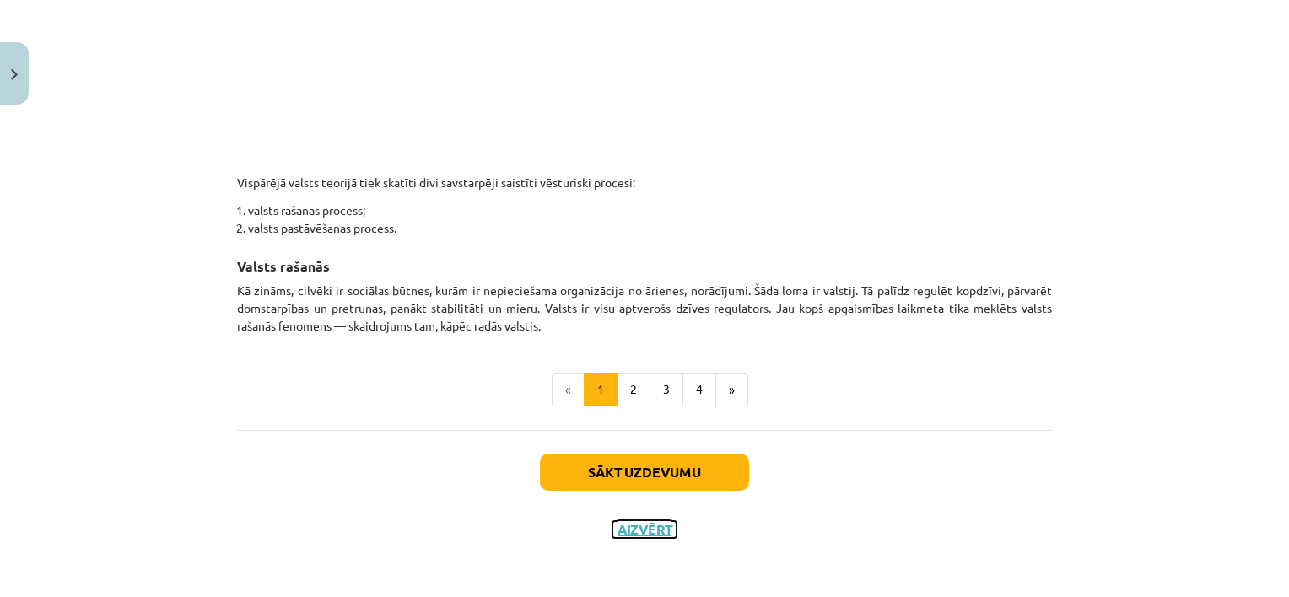 This screenshot has width=1289, height=597. Describe the element at coordinates (650, 210) in the screenshot. I see `li: valsts rašanās process;` at that location.